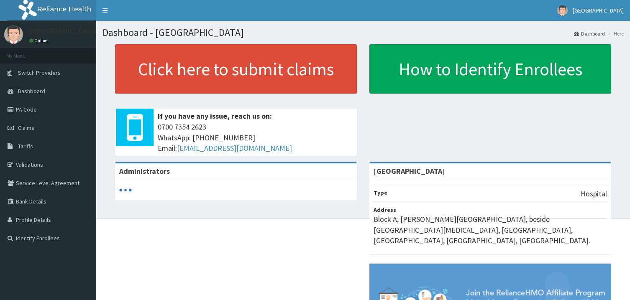 This screenshot has height=300, width=630. Describe the element at coordinates (26, 128) in the screenshot. I see `span: Claims` at that location.